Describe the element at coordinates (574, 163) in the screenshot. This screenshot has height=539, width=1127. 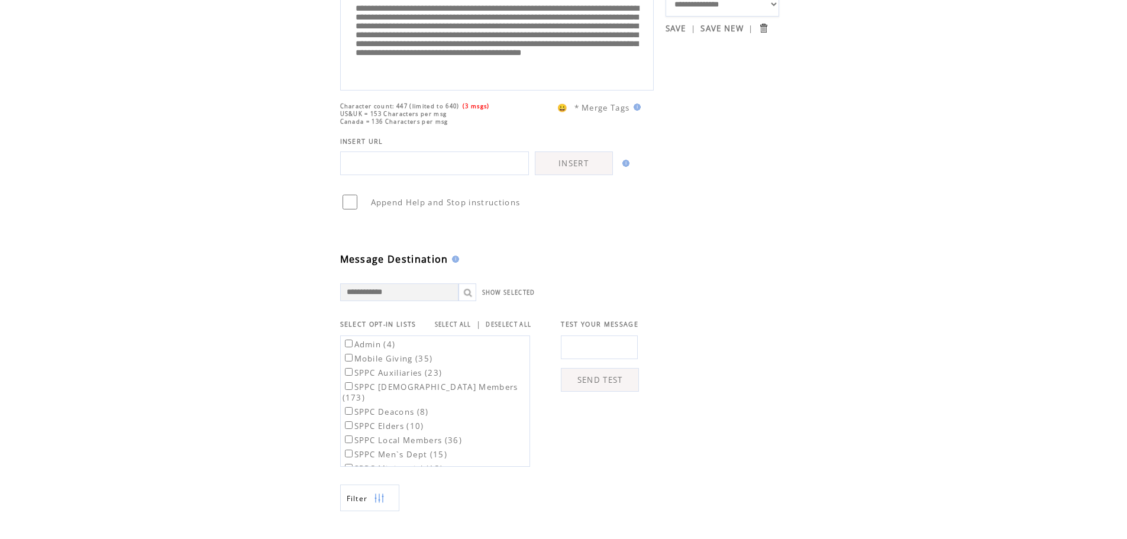
I see `a: INSERT` at that location.